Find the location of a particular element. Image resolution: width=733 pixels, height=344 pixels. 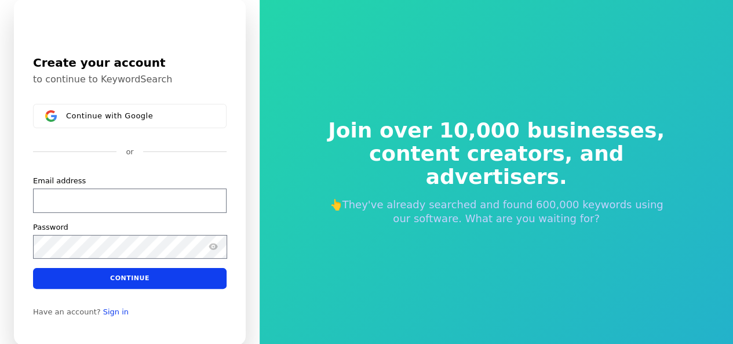

span: Join over 10,000 businesses, is located at coordinates (497, 130).